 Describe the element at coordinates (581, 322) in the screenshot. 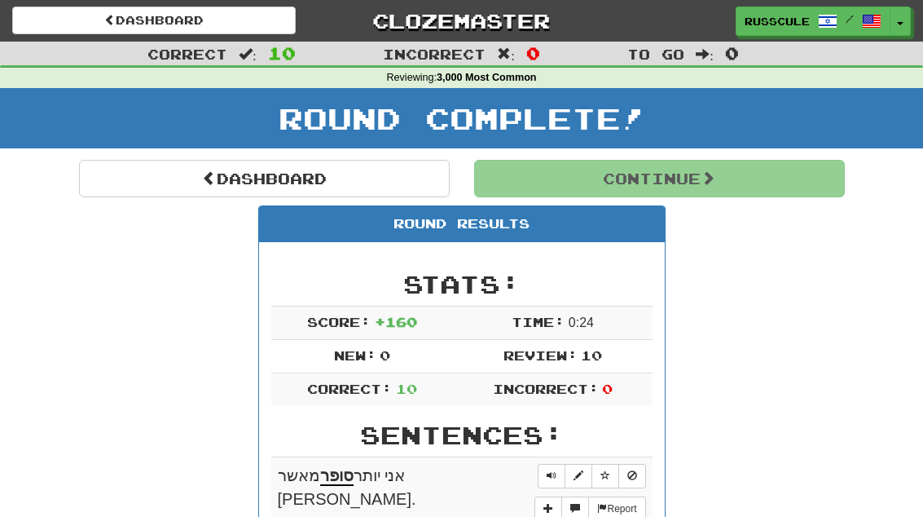

I see `span: 0 : 24` at that location.